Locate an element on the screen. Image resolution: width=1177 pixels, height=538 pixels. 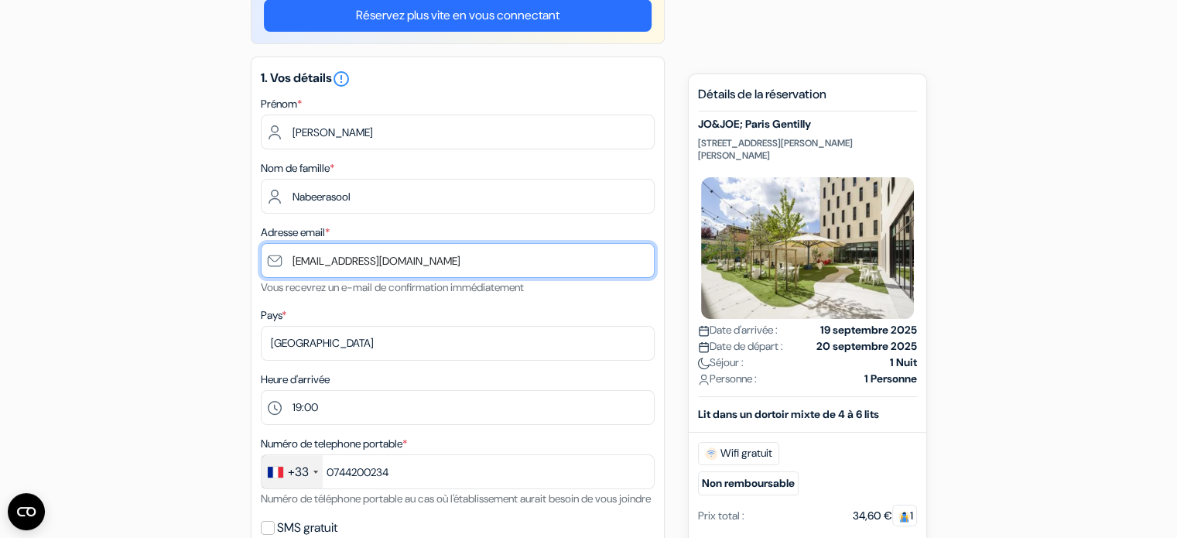
label: Prénom is located at coordinates (281, 104).